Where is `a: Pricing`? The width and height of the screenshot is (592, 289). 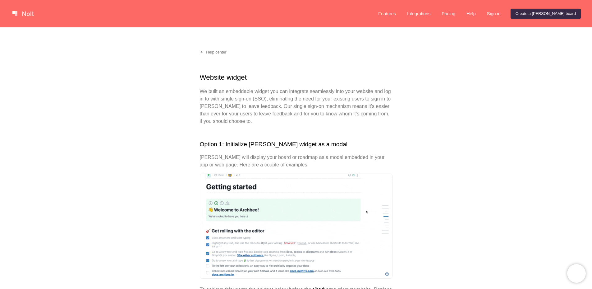
a: Pricing is located at coordinates (449, 14).